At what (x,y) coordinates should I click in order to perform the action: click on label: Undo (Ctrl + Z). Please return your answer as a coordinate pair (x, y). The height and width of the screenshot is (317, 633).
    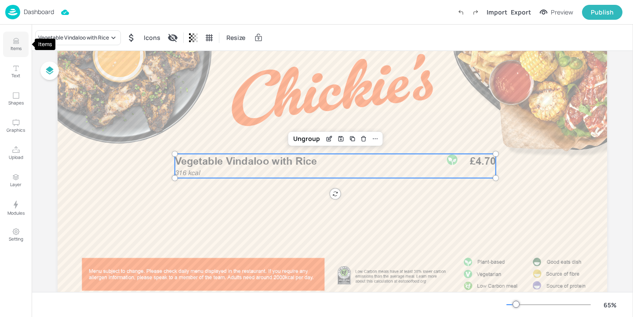
    Looking at the image, I should click on (461, 12).